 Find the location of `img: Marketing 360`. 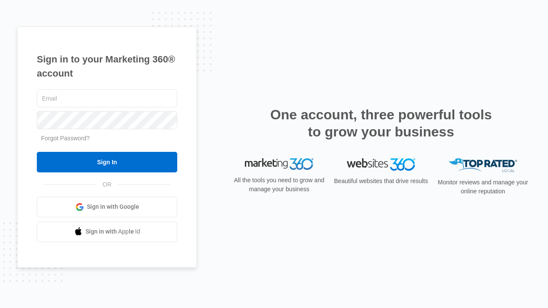

img: Marketing 360 is located at coordinates (279, 164).